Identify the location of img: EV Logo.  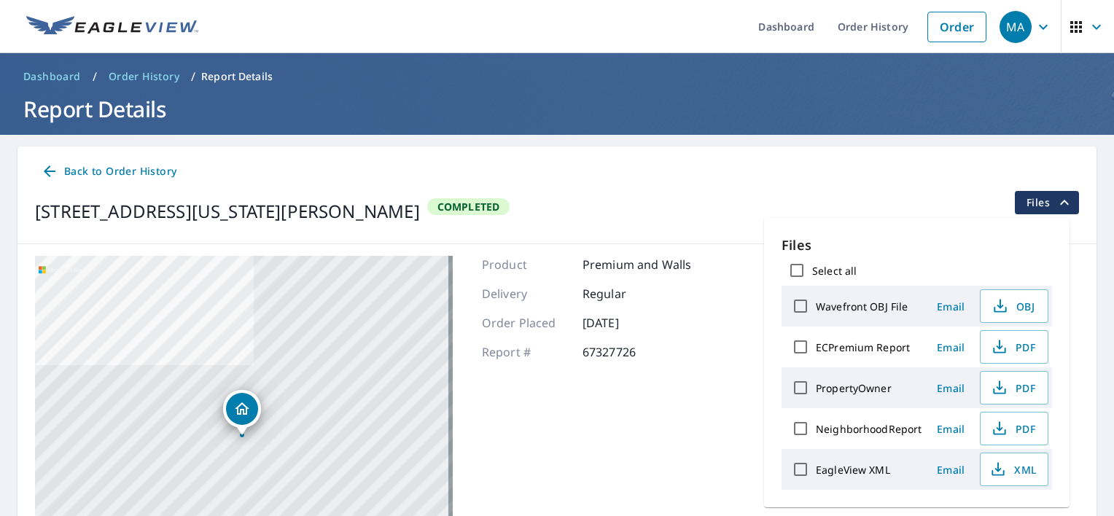
(112, 27).